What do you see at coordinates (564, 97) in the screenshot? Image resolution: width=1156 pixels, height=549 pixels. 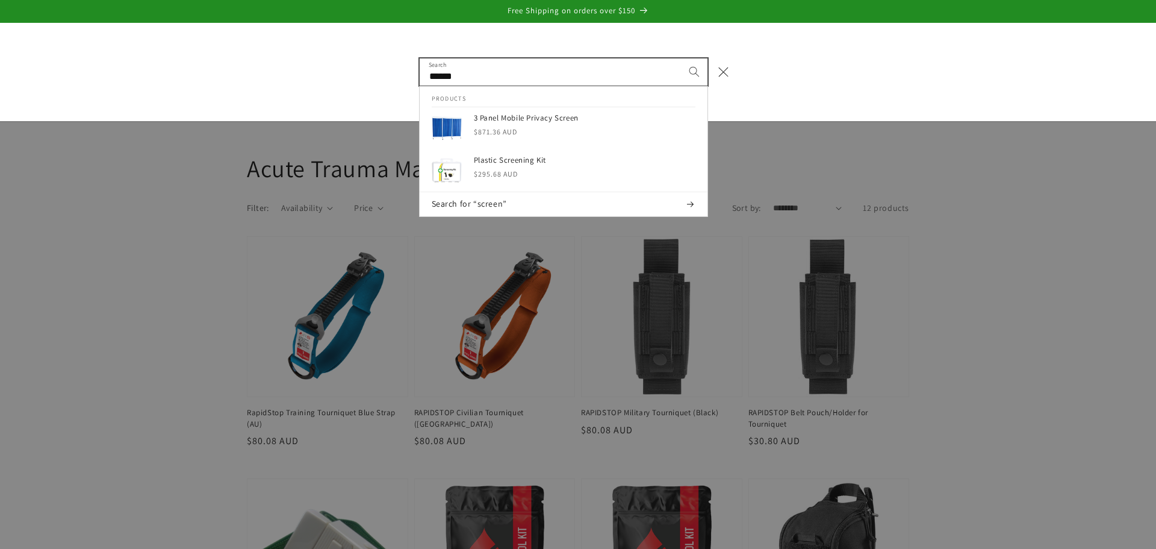 I see `h2: Products` at bounding box center [564, 97].